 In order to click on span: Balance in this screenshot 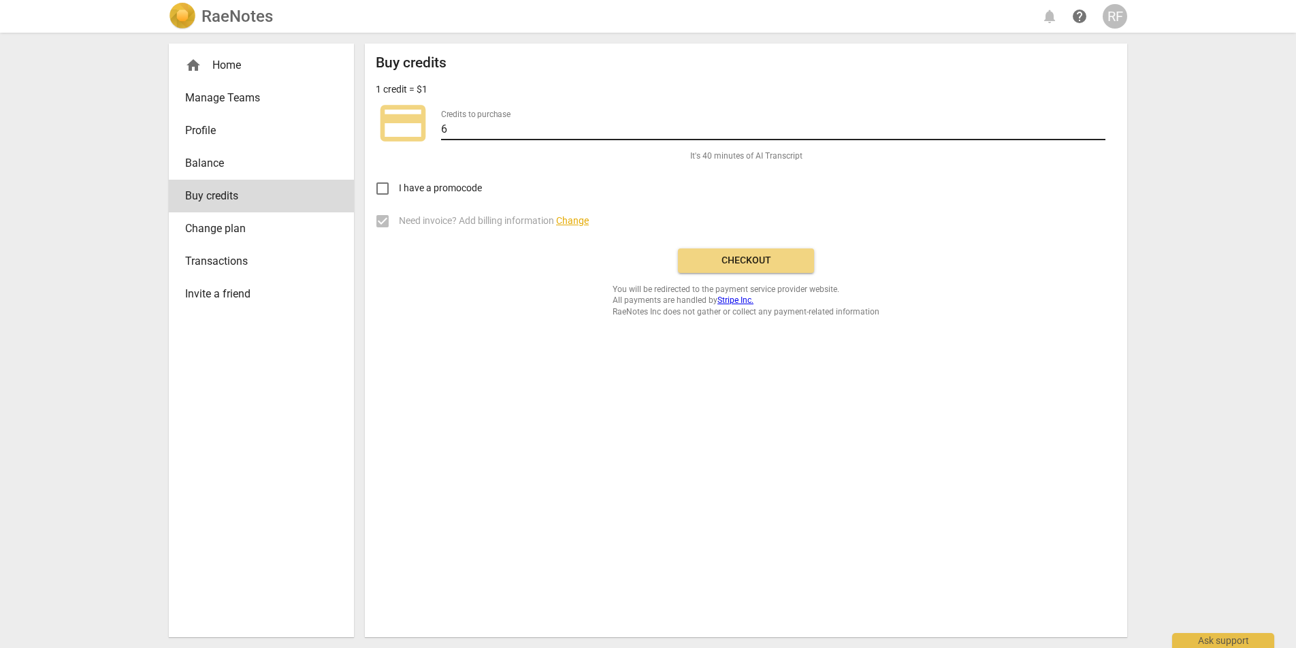, I will do `click(256, 163)`.